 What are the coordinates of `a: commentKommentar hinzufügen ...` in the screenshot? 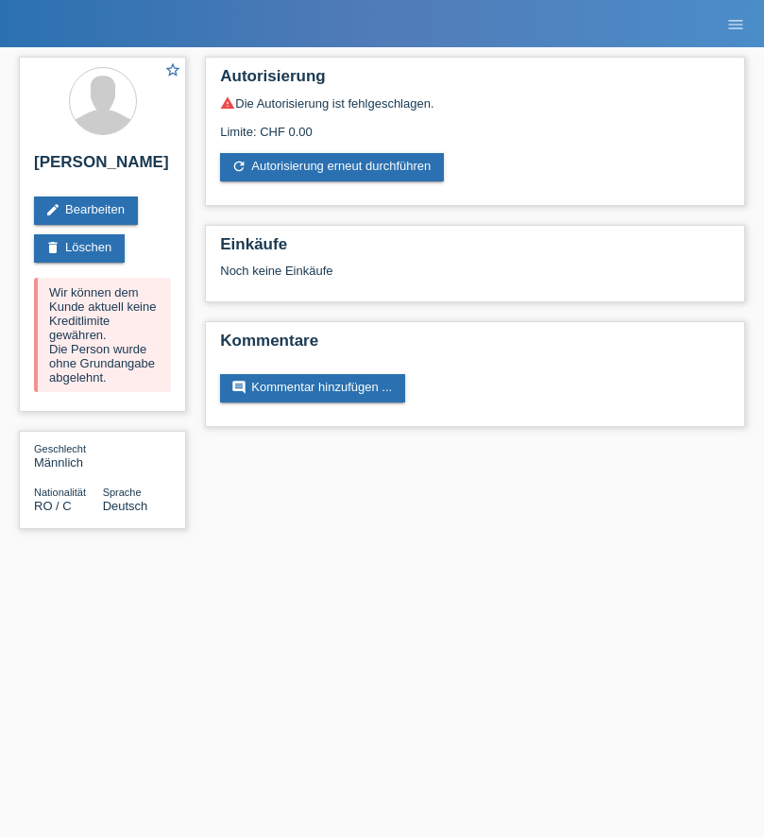 It's located at (313, 388).